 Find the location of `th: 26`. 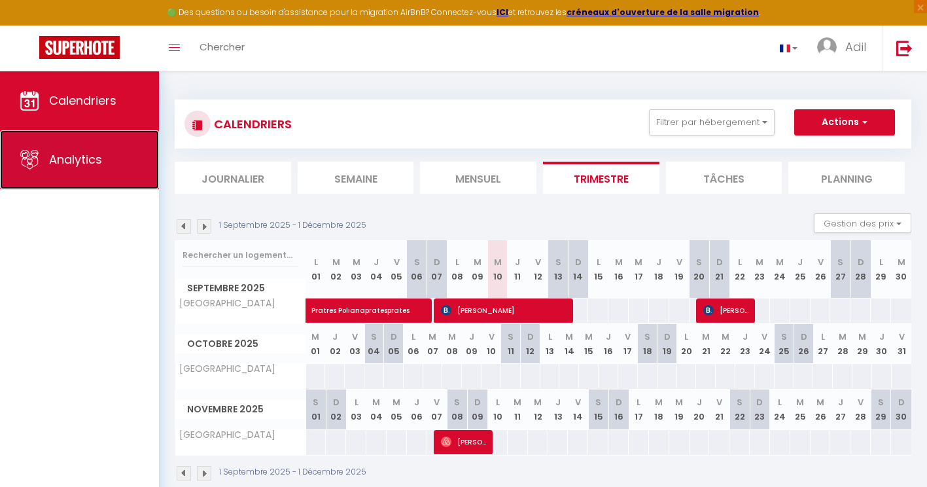

th: 26 is located at coordinates (804, 343).